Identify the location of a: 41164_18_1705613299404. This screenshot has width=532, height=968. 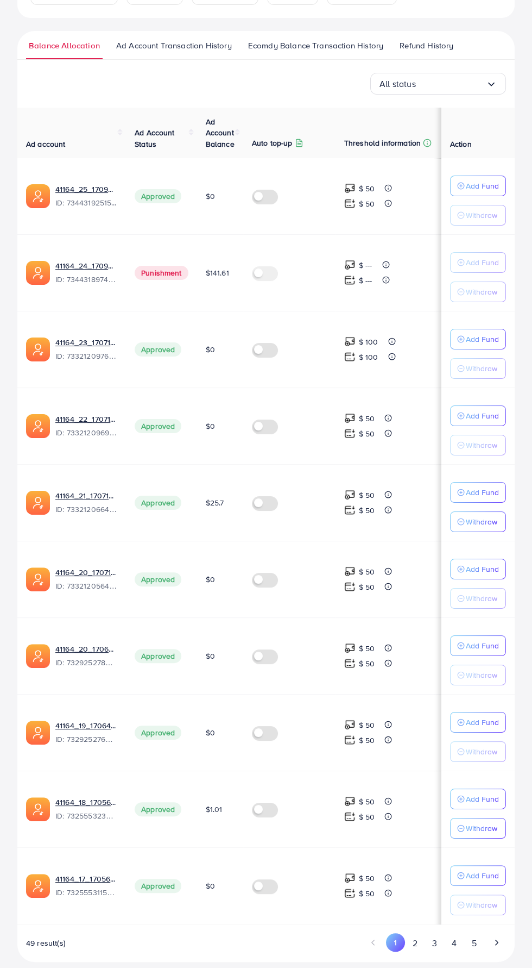
(86, 802).